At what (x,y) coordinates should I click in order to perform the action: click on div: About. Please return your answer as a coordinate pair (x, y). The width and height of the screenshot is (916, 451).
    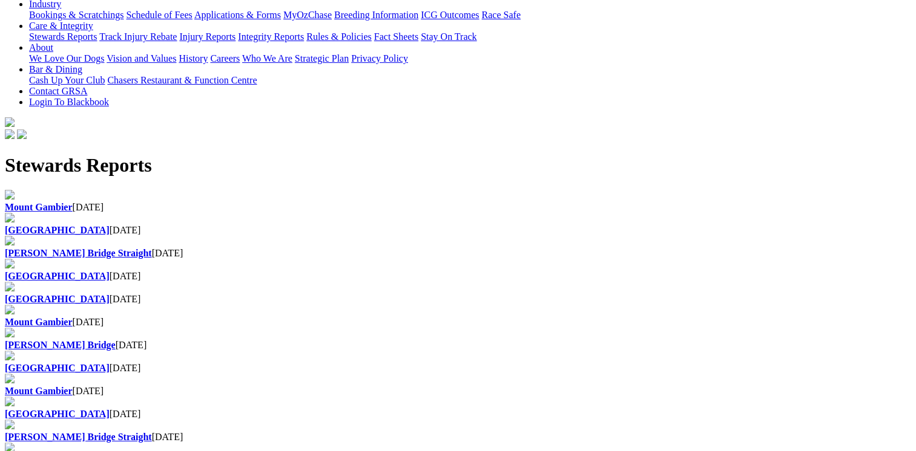
    Looking at the image, I should click on (470, 59).